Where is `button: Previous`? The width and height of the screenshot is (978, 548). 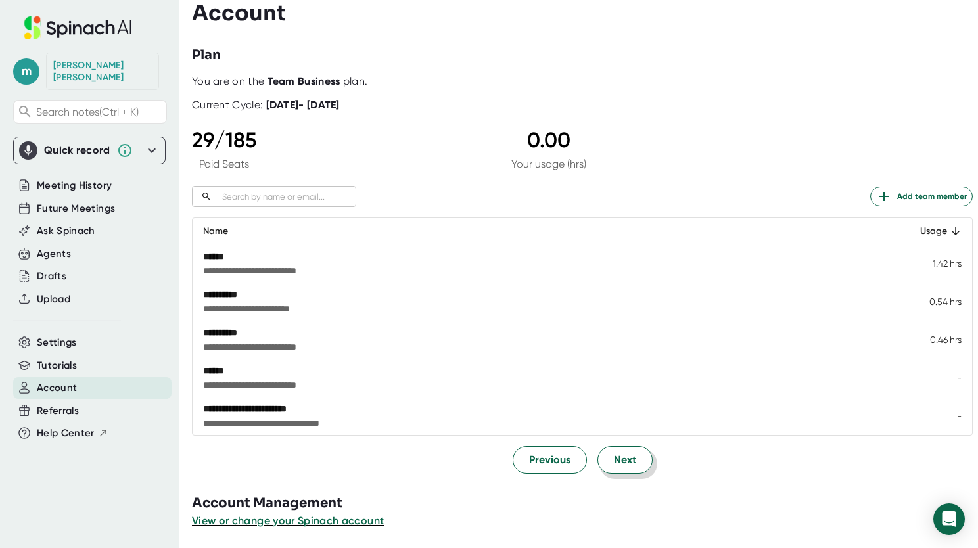 button: Previous is located at coordinates (549, 460).